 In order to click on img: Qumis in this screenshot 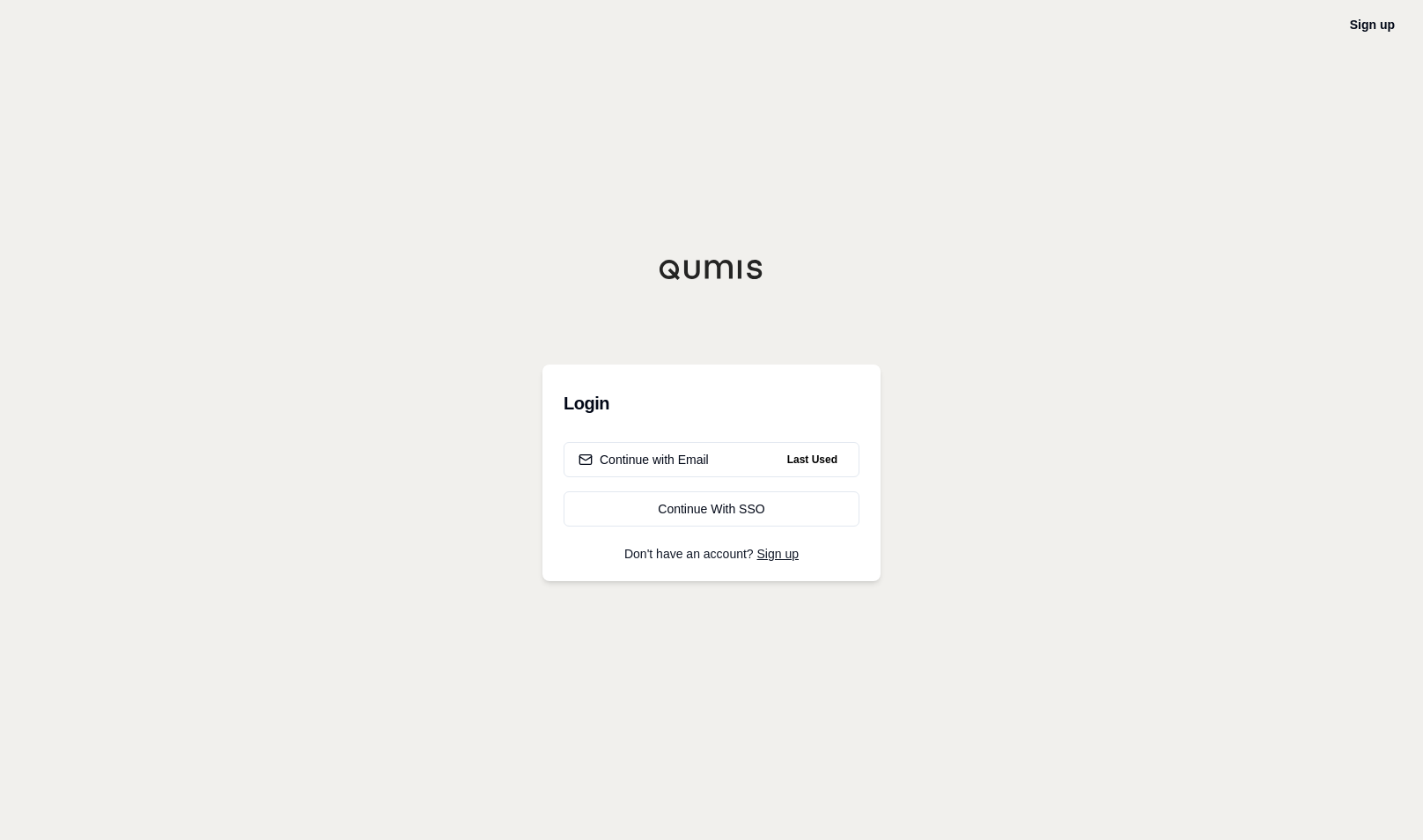, I will do `click(712, 269)`.